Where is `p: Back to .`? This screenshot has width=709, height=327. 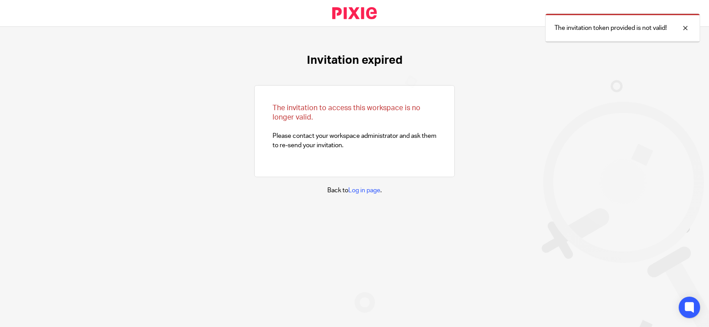 p: Back to . is located at coordinates (355, 190).